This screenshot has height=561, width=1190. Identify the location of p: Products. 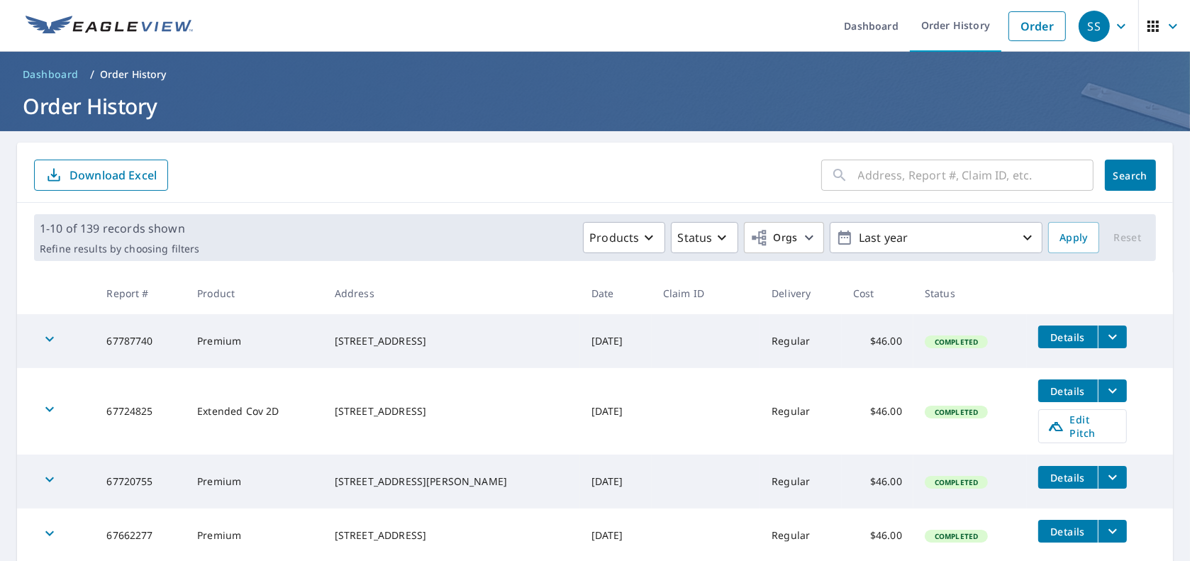
(614, 238).